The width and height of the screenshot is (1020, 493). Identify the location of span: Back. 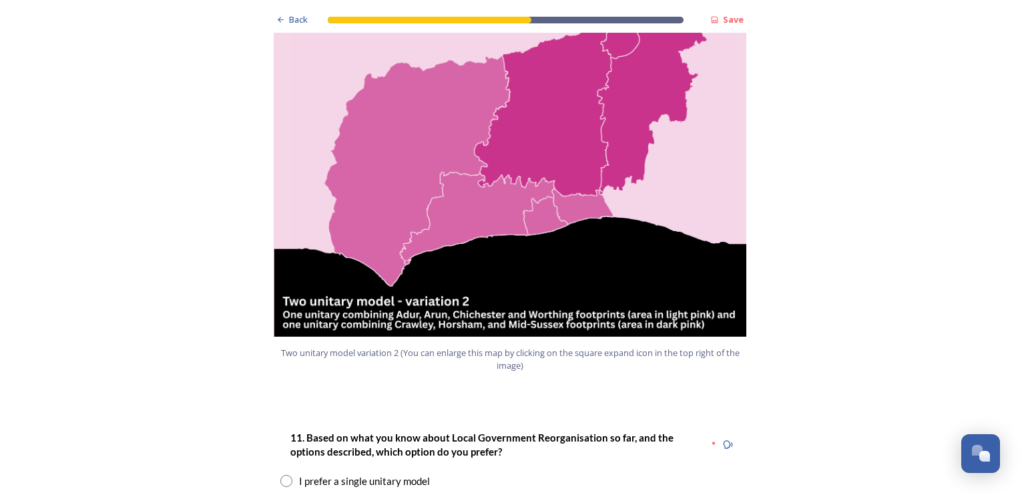
(298, 19).